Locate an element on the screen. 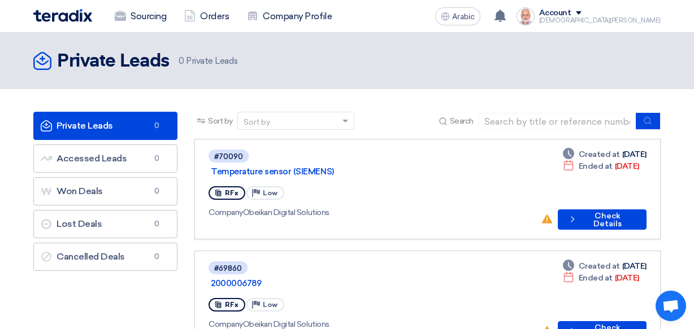  img: Teradix logo is located at coordinates (63, 15).